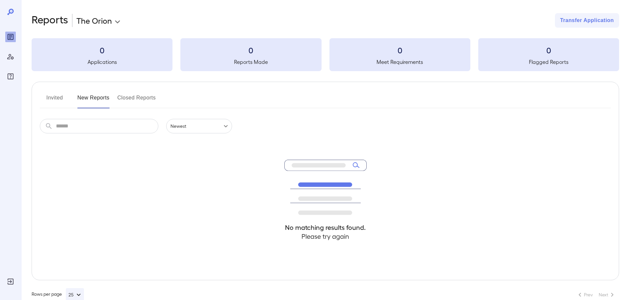  What do you see at coordinates (11, 76) in the screenshot?
I see `div: FAQ` at bounding box center [11, 76].